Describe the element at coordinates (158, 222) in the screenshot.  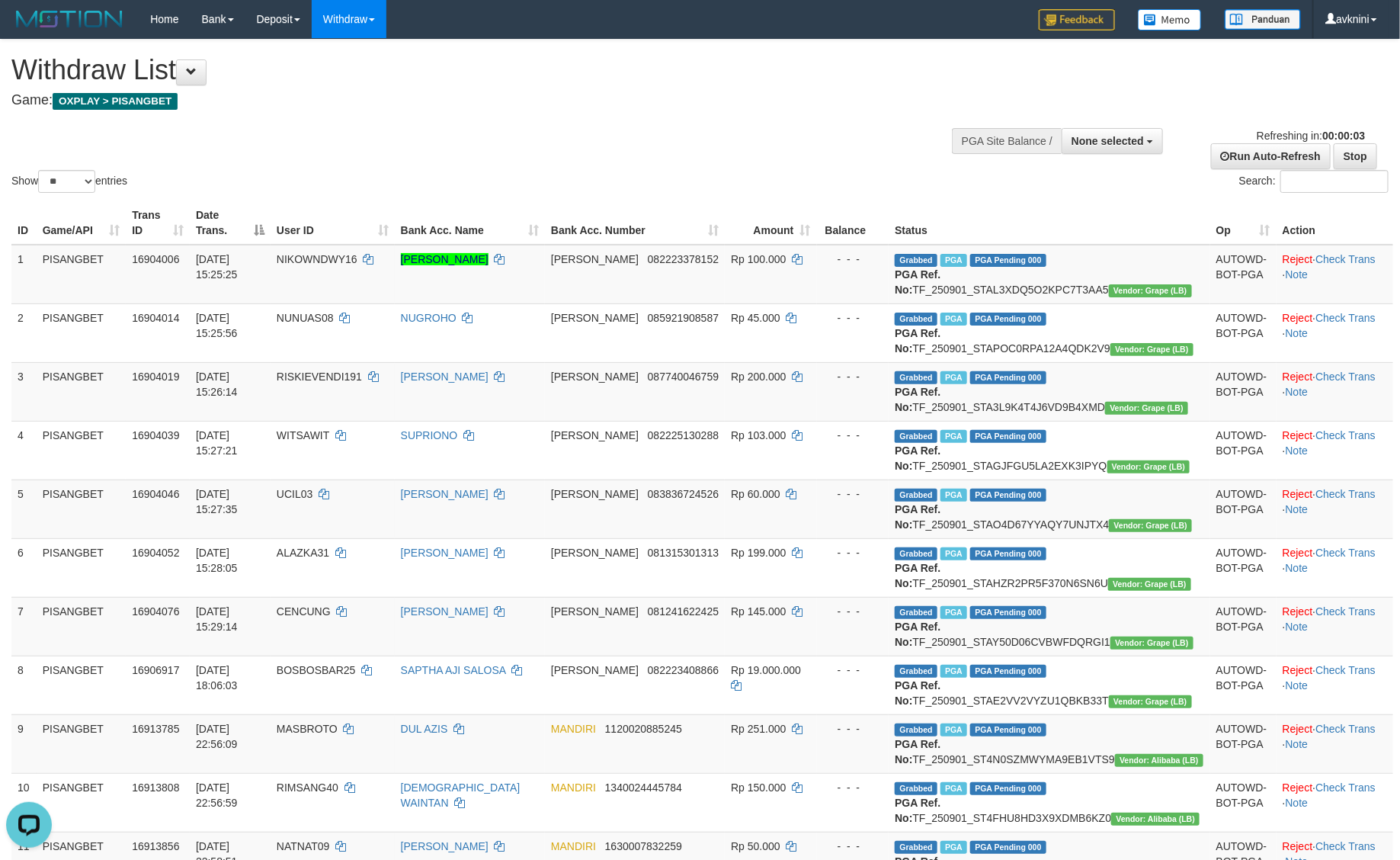
I see `th: Trans ID: activate to sort column ascending` at that location.